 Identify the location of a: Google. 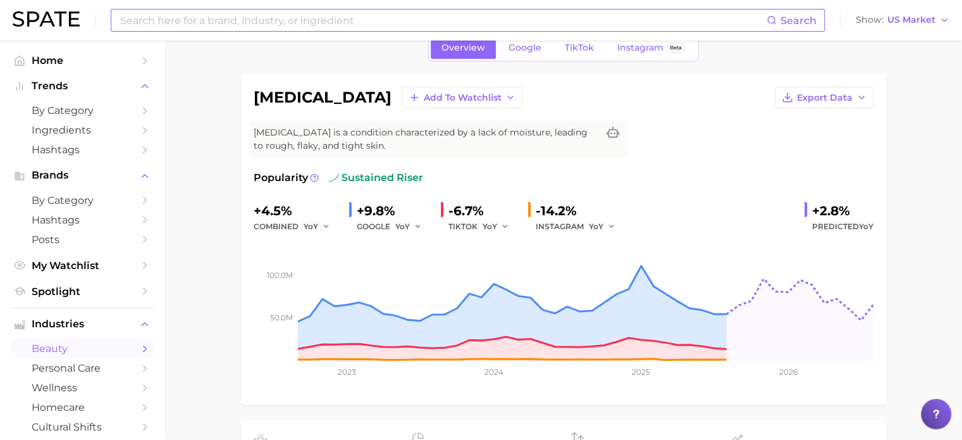
(525, 47).